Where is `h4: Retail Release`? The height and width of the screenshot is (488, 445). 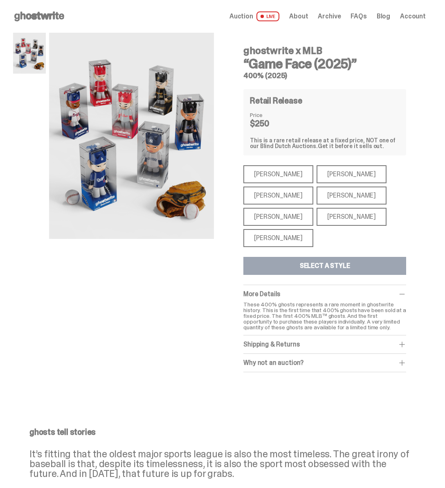 h4: Retail Release is located at coordinates (276, 101).